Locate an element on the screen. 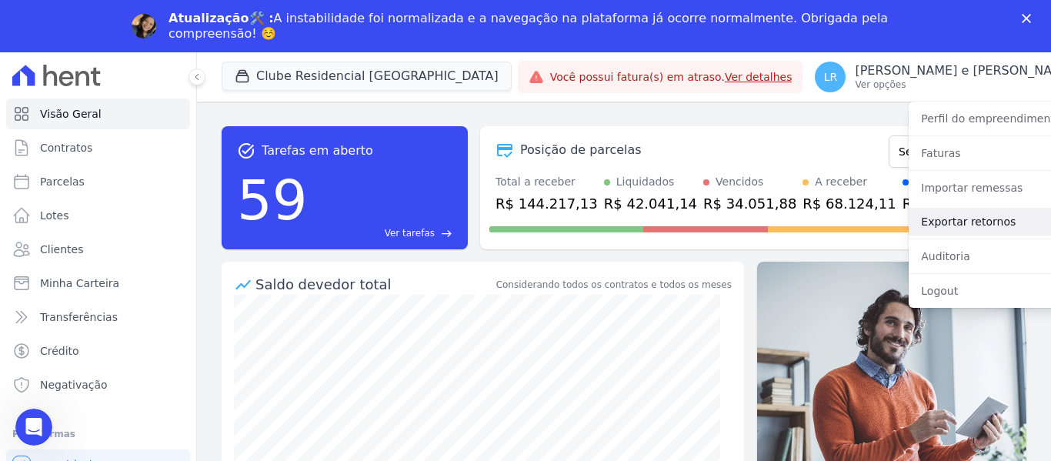 The image size is (1051, 461). div: R$ 0,00 is located at coordinates (939, 203).